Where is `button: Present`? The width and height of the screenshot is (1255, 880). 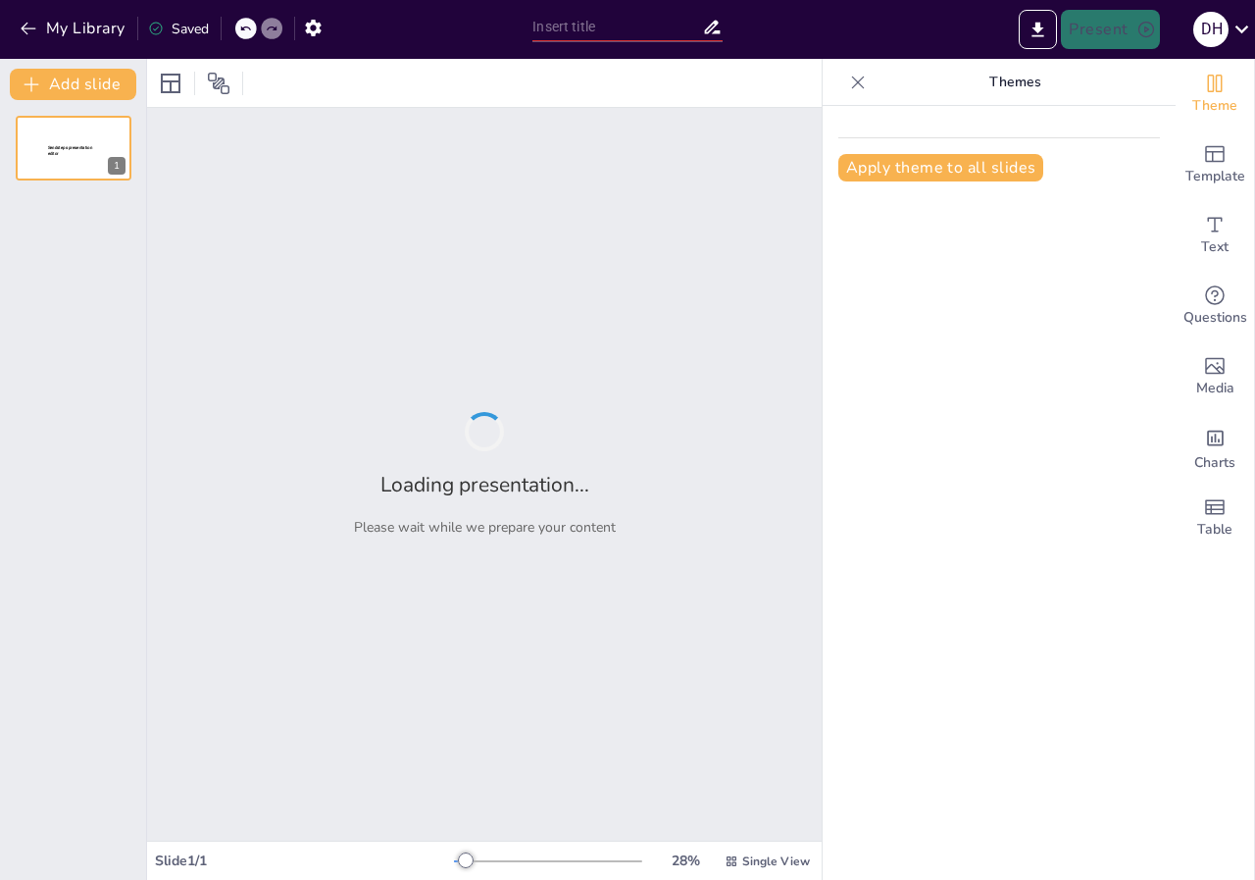 button: Present is located at coordinates (1110, 29).